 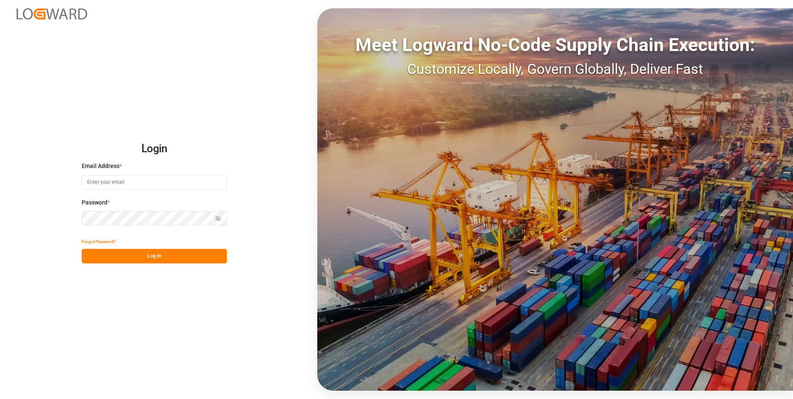 I want to click on button: Log In, so click(x=154, y=256).